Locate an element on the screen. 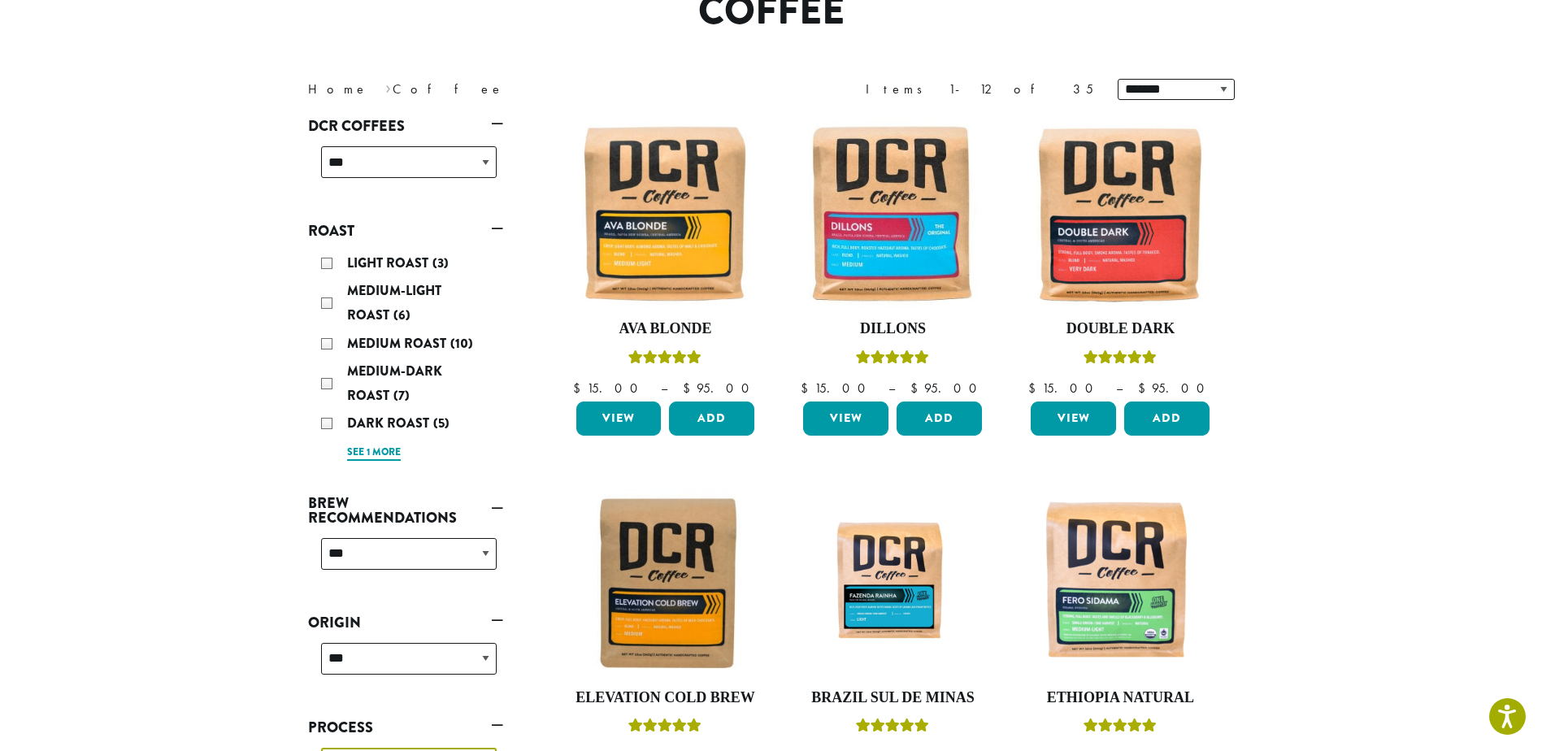 The height and width of the screenshot is (751, 1542). a: DCR Coffees is located at coordinates (406, 126).